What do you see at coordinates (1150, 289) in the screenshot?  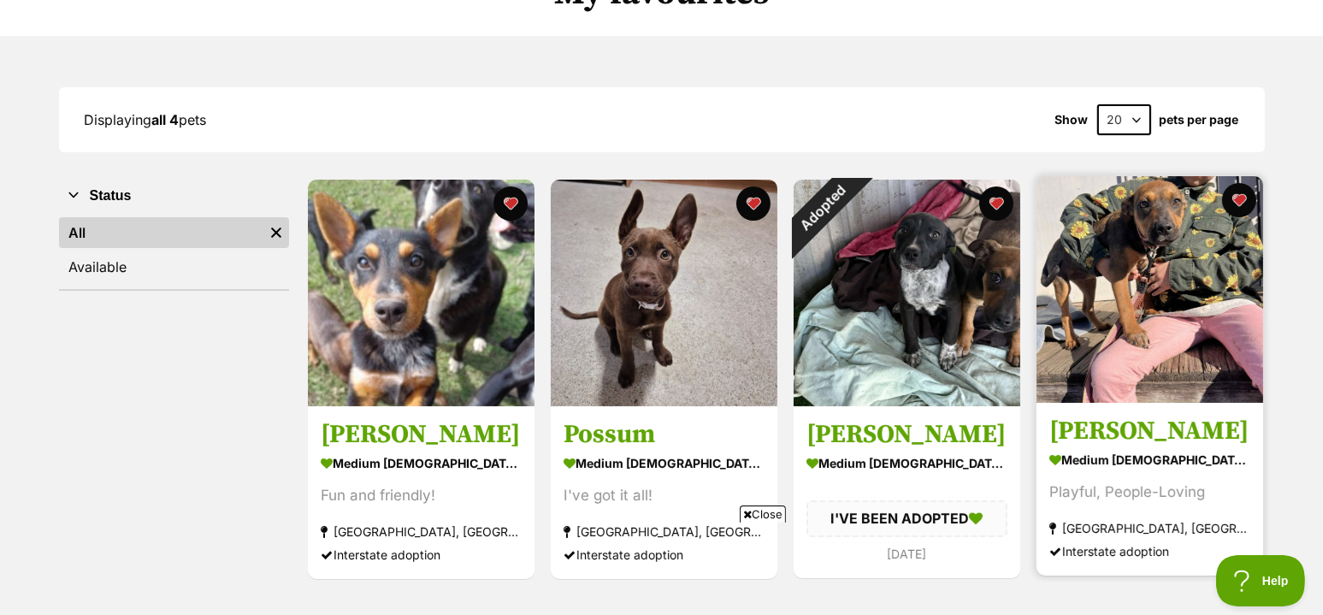 I see `img: Thelma` at bounding box center [1150, 289].